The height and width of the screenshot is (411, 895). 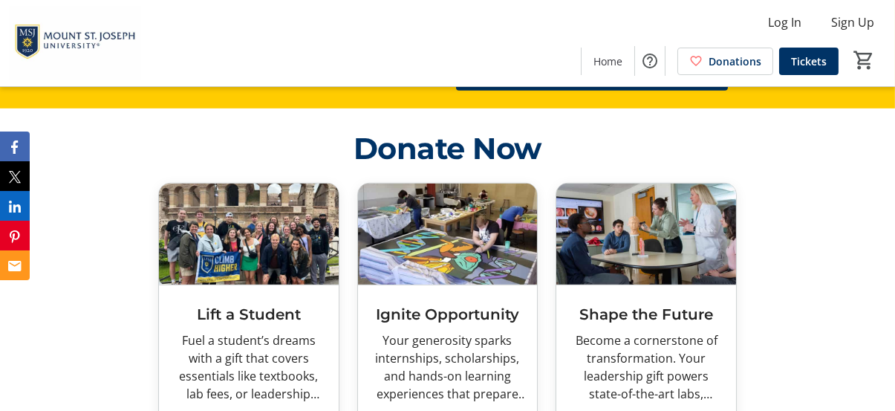 I want to click on span: Home, so click(x=608, y=61).